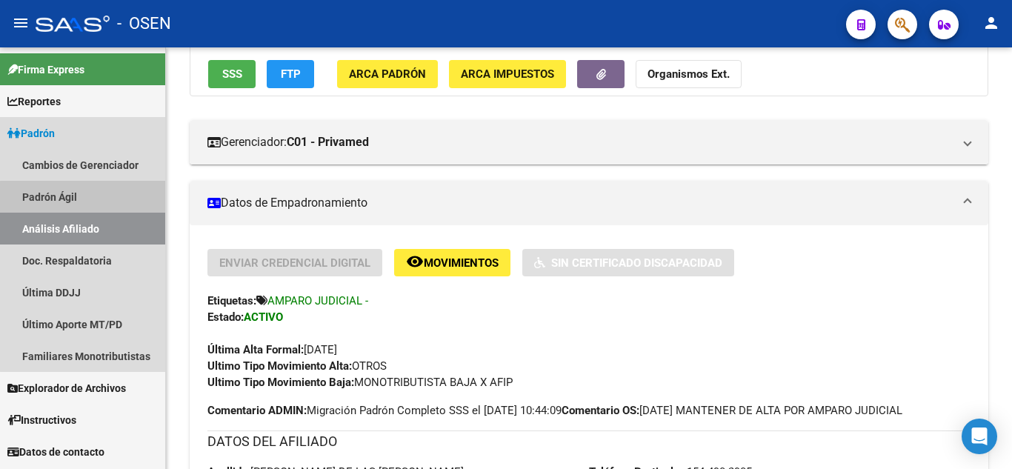  Describe the element at coordinates (589, 441) in the screenshot. I see `h3: DATOS DEL AFILIADO` at that location.